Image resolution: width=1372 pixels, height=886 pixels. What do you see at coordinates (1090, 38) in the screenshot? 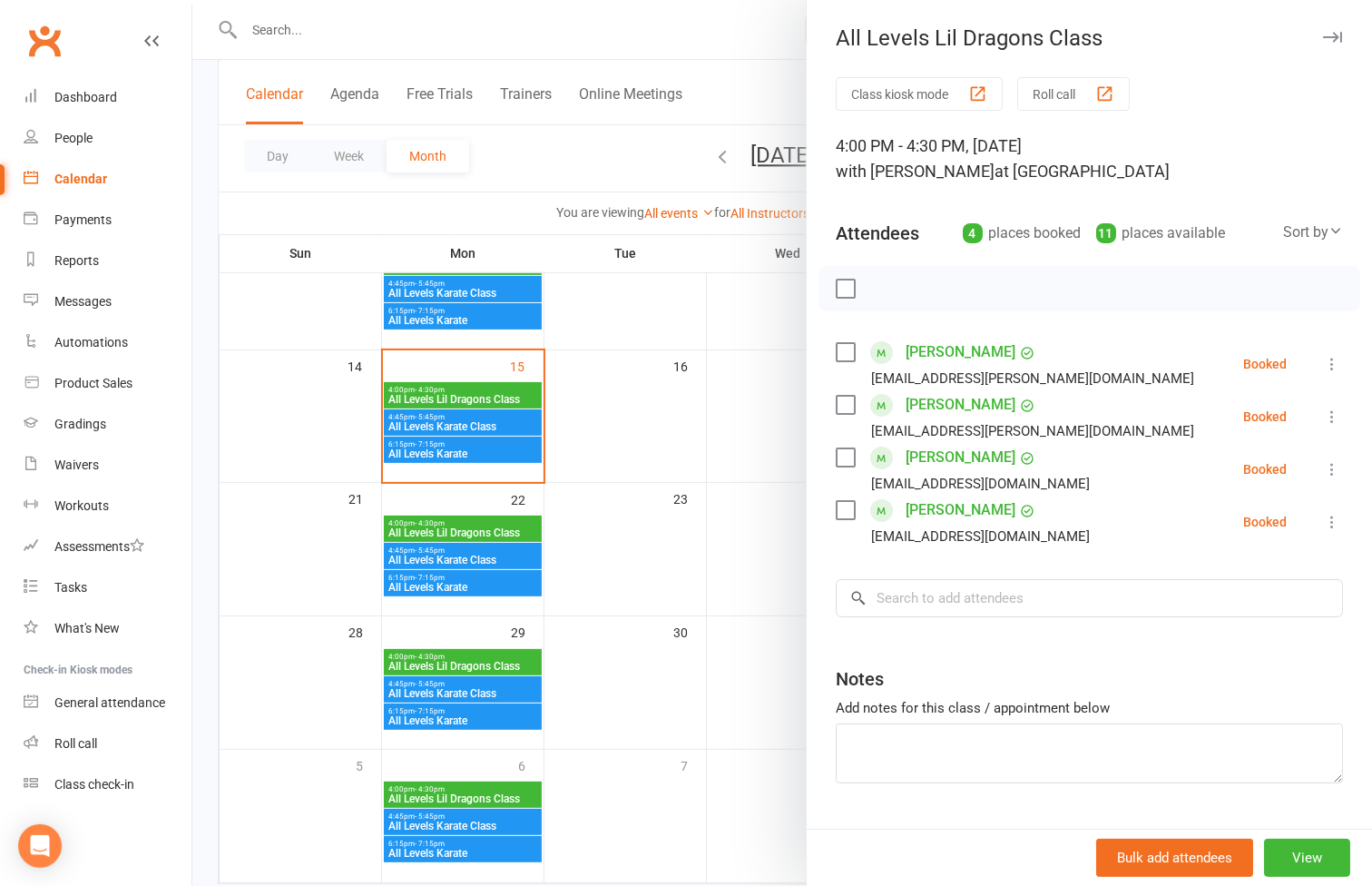
I see `div: All Levels Lil Dragons Class` at bounding box center [1090, 38].